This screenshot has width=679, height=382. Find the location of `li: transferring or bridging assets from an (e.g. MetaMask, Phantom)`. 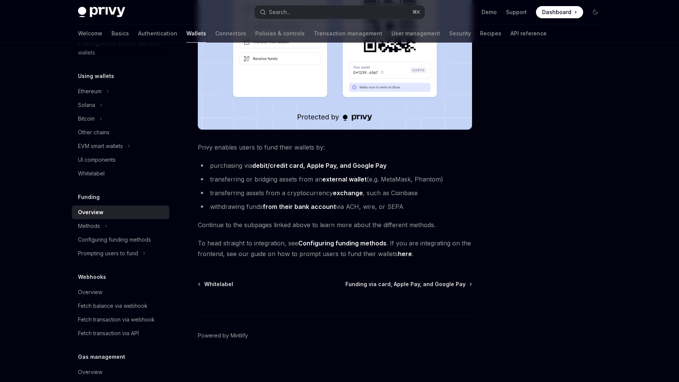

li: transferring or bridging assets from an (e.g. MetaMask, Phantom) is located at coordinates (335, 179).